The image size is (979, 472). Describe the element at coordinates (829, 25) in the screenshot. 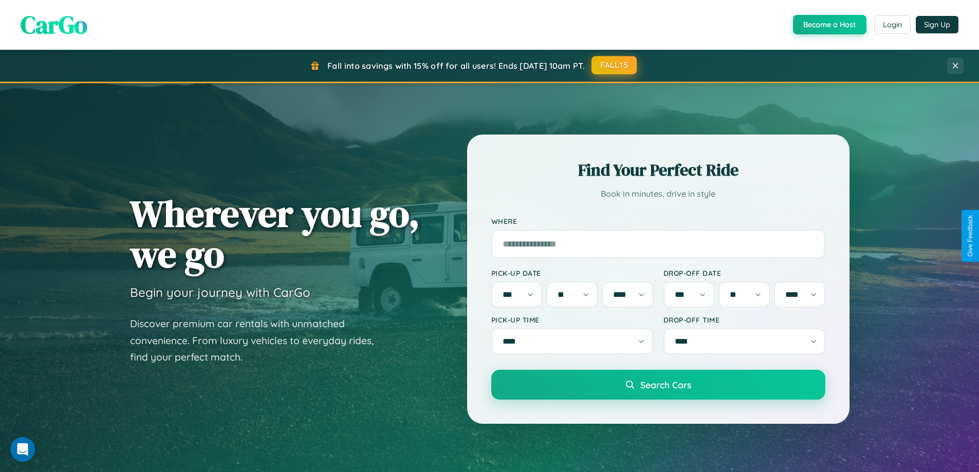

I see `button: Become a Host` at that location.